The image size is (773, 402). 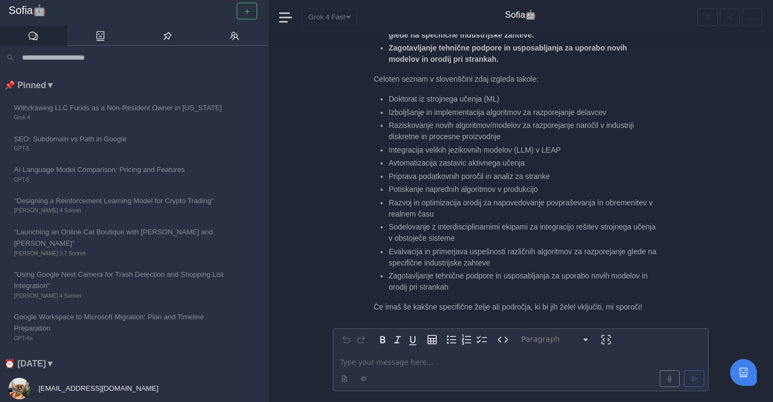 What do you see at coordinates (134, 11) in the screenshot?
I see `h3: Sofia🤖` at bounding box center [134, 11].